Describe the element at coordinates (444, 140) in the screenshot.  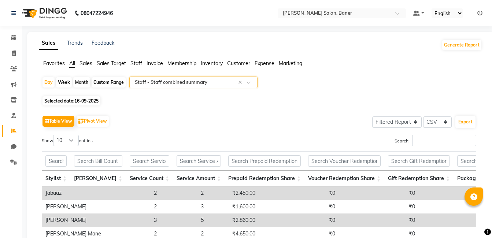
I see `input: Search:` at that location.